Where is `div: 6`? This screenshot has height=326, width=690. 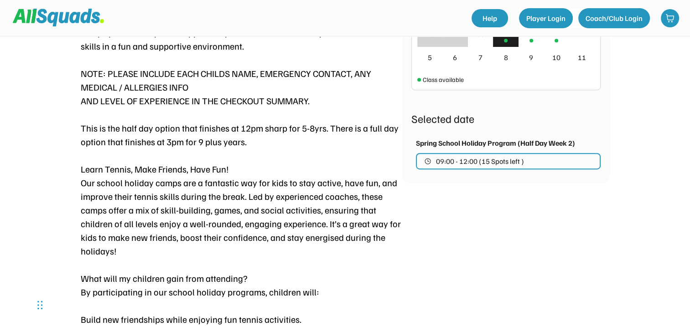 div: 6 is located at coordinates (454, 57).